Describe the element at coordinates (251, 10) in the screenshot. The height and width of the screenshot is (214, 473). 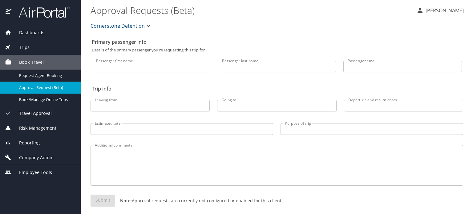
I see `h1: Approval Requests (Beta)` at that location.